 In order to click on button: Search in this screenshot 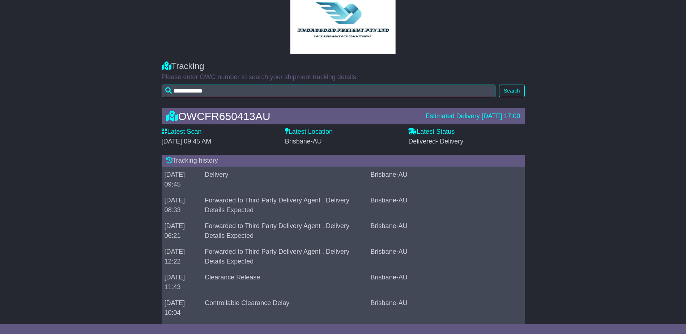, I will do `click(512, 91)`.